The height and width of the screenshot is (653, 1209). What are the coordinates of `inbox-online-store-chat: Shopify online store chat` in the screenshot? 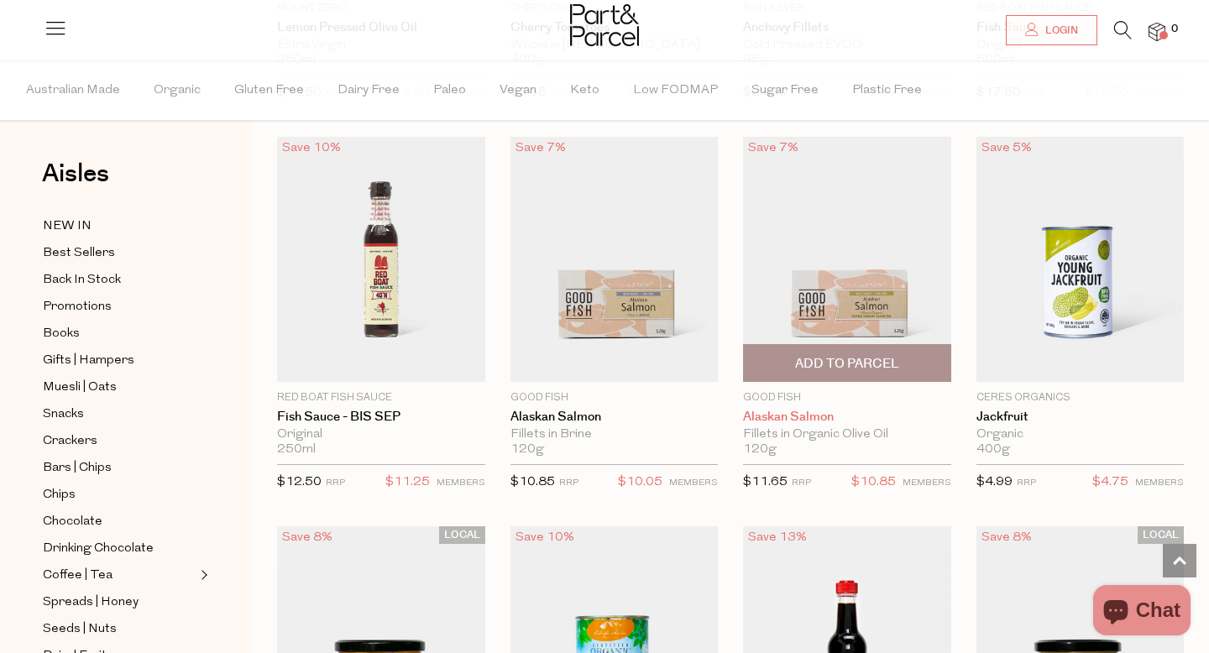 It's located at (1142, 612).